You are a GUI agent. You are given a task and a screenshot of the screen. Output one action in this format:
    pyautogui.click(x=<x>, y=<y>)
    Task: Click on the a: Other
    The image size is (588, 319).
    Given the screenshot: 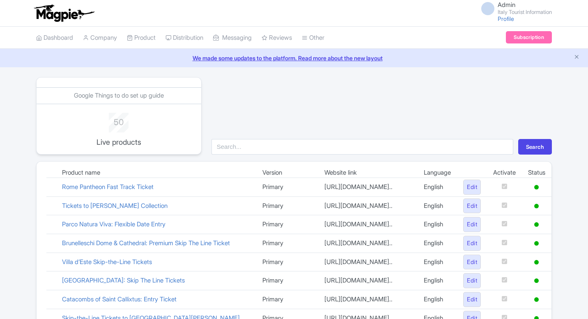 What is the action you would take?
    pyautogui.click(x=313, y=38)
    